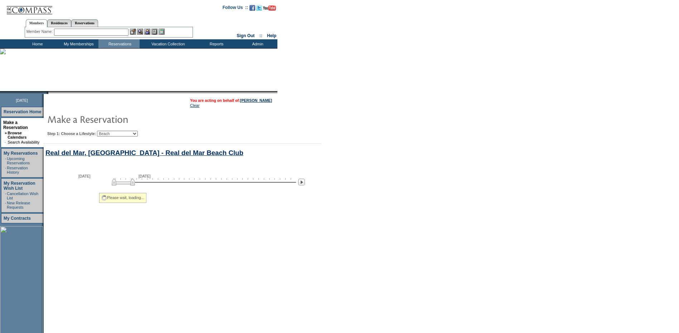 The height and width of the screenshot is (333, 679). What do you see at coordinates (301, 182) in the screenshot?
I see `img: Next` at bounding box center [301, 182].